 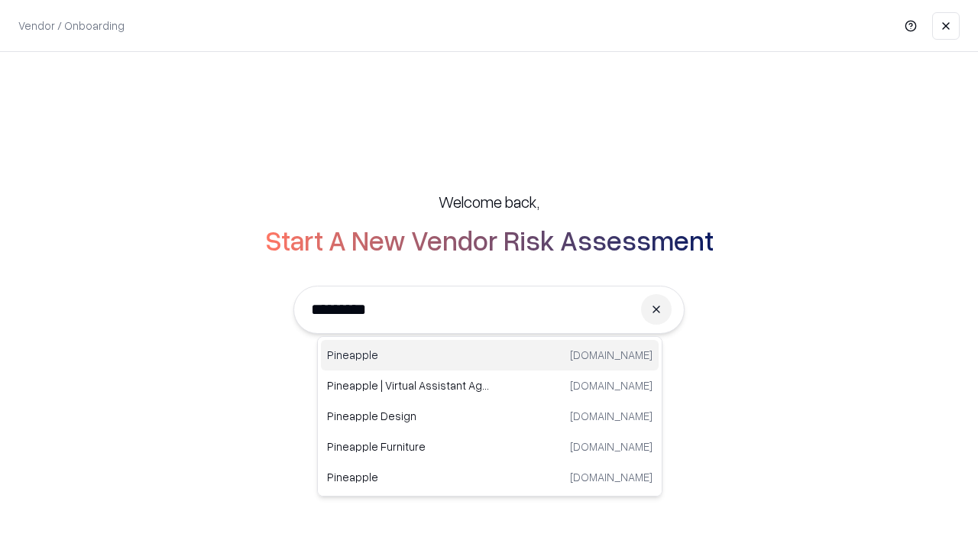 I want to click on p: Pineapple Furniture, so click(x=408, y=446).